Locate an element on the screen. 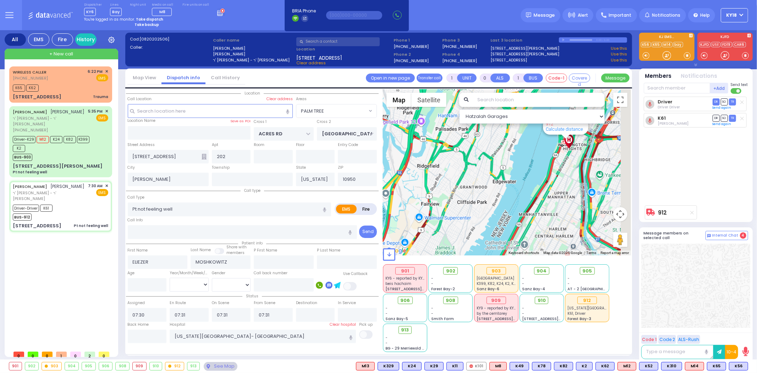 The image size is (757, 373). span: 910 is located at coordinates (542, 300).